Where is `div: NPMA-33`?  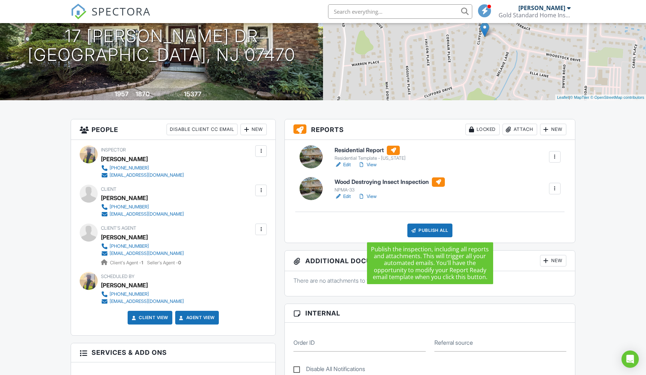 div: NPMA-33 is located at coordinates (390, 190).